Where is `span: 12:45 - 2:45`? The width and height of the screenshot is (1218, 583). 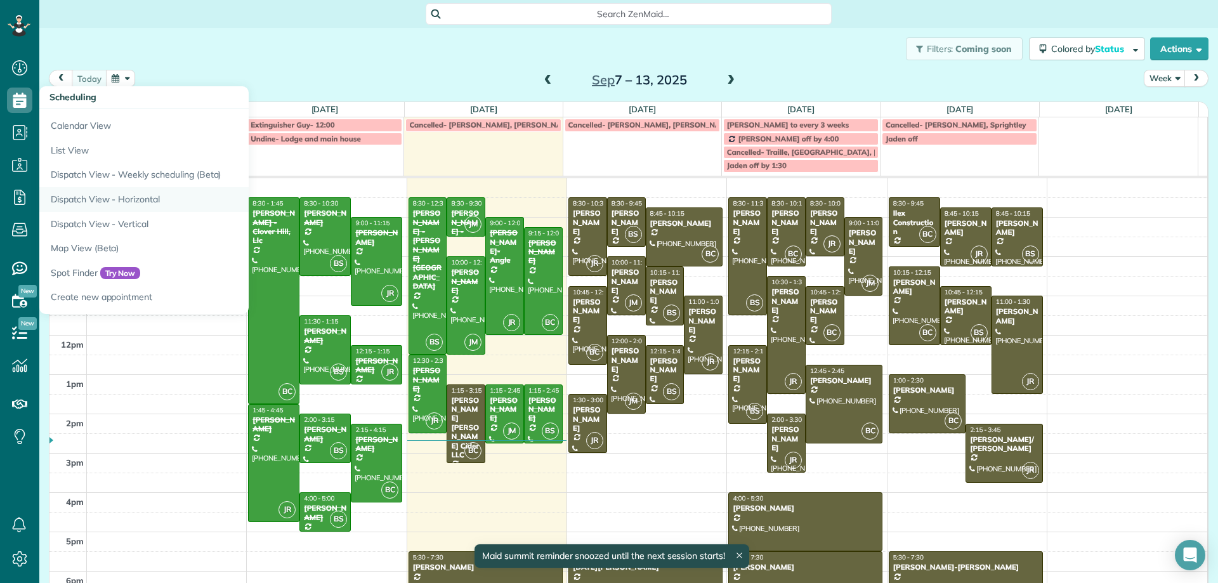 span: 12:45 - 2:45 is located at coordinates (827, 370).